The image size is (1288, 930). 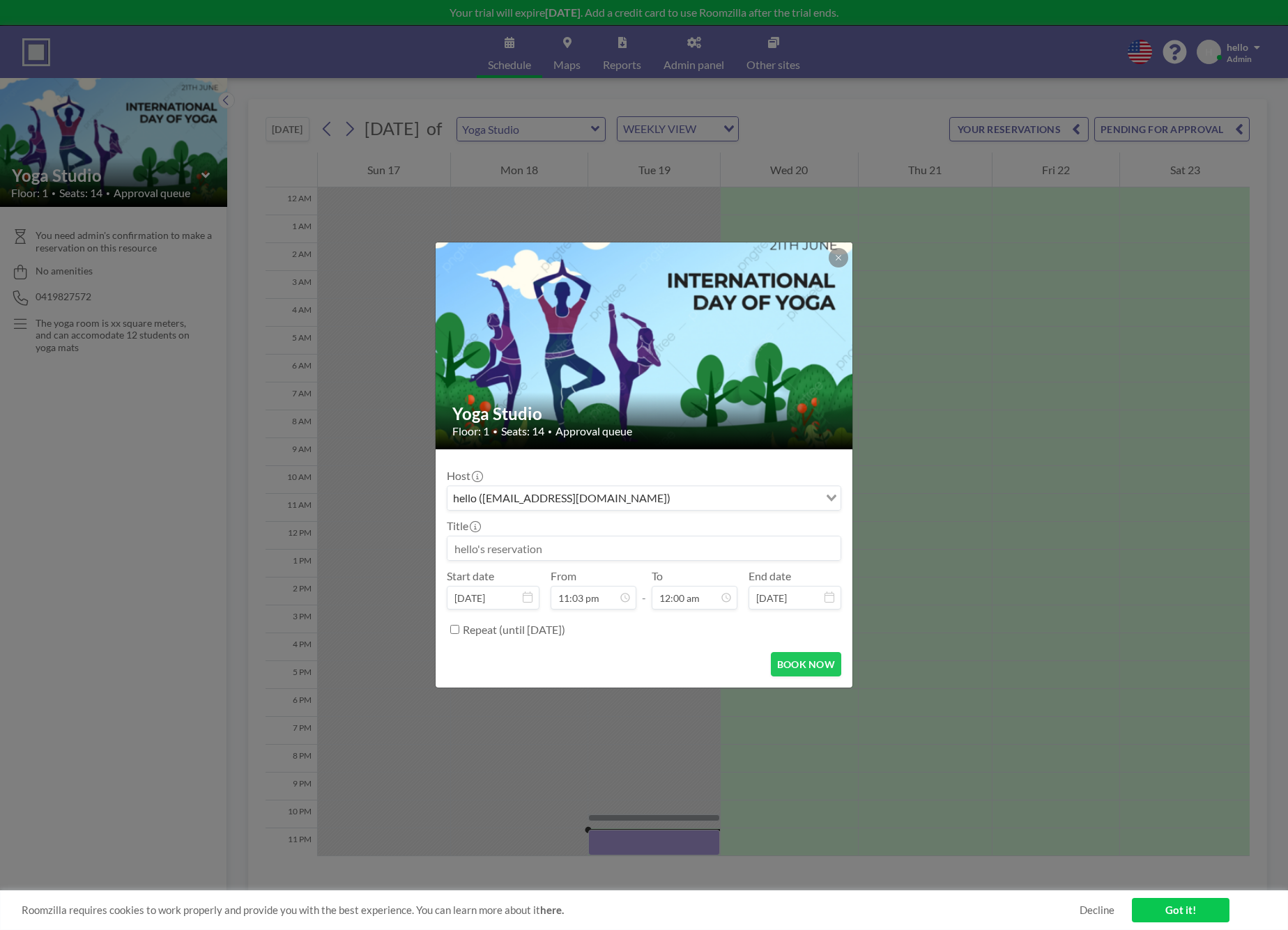 What do you see at coordinates (563, 576) in the screenshot?
I see `label: From` at bounding box center [563, 576].